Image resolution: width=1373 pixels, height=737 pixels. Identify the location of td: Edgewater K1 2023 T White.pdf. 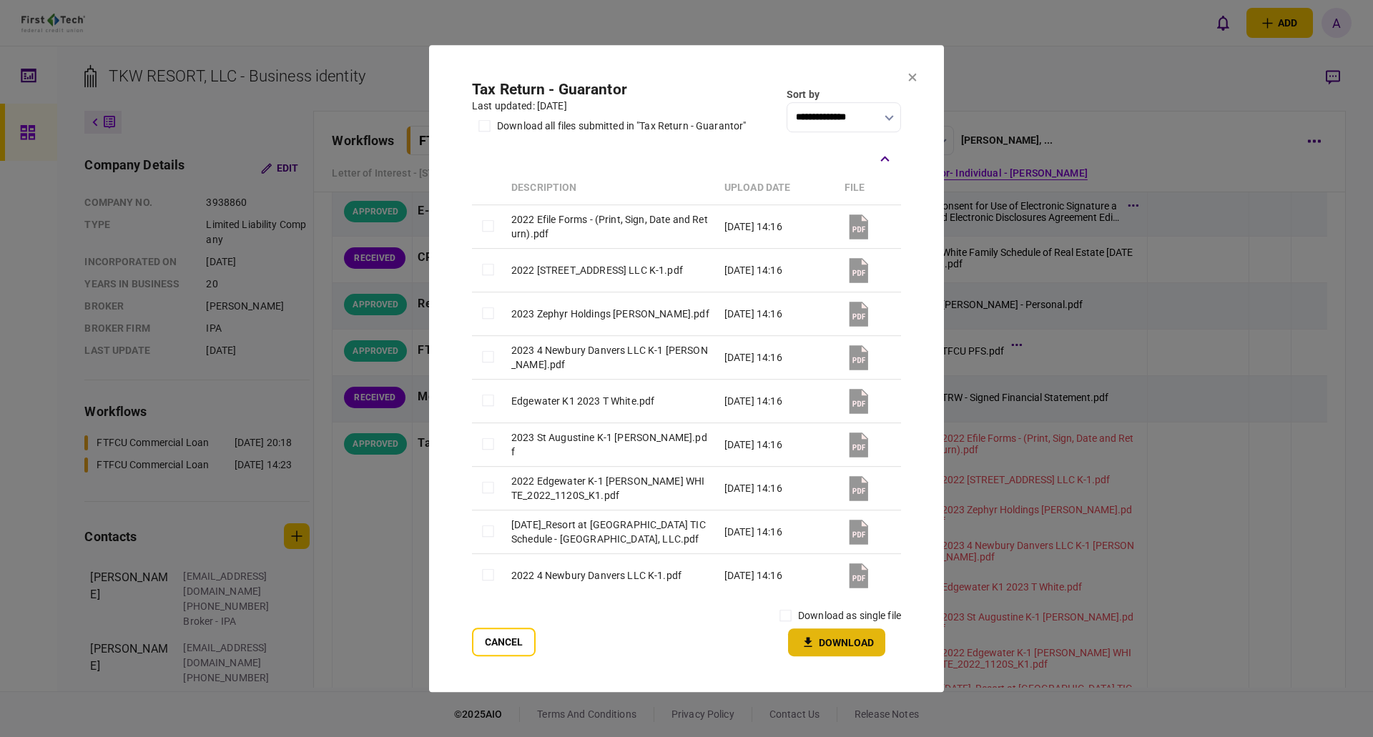
(611, 400).